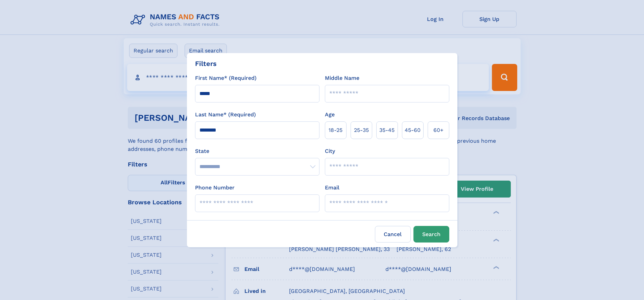 Image resolution: width=644 pixels, height=300 pixels. I want to click on label: Middle Name, so click(342, 78).